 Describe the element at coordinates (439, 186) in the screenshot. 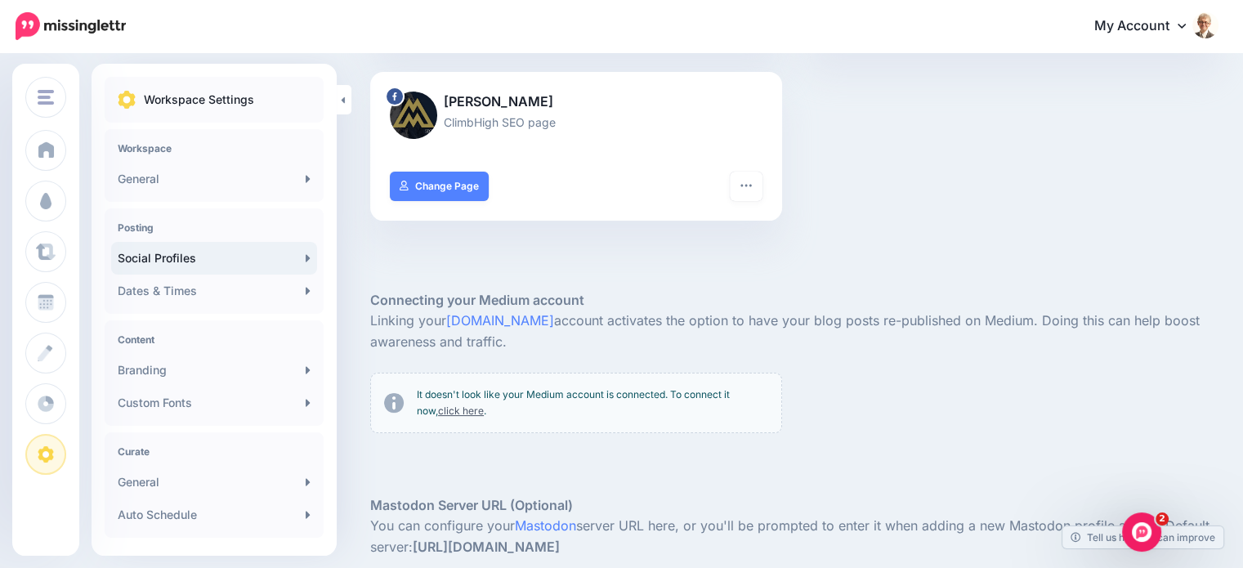

I see `a: Change Page` at that location.